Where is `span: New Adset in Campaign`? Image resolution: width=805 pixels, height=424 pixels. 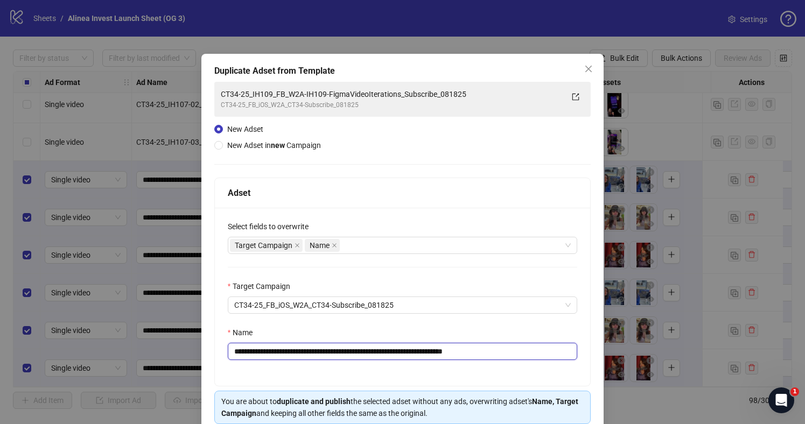 span: New Adset in Campaign is located at coordinates (274, 145).